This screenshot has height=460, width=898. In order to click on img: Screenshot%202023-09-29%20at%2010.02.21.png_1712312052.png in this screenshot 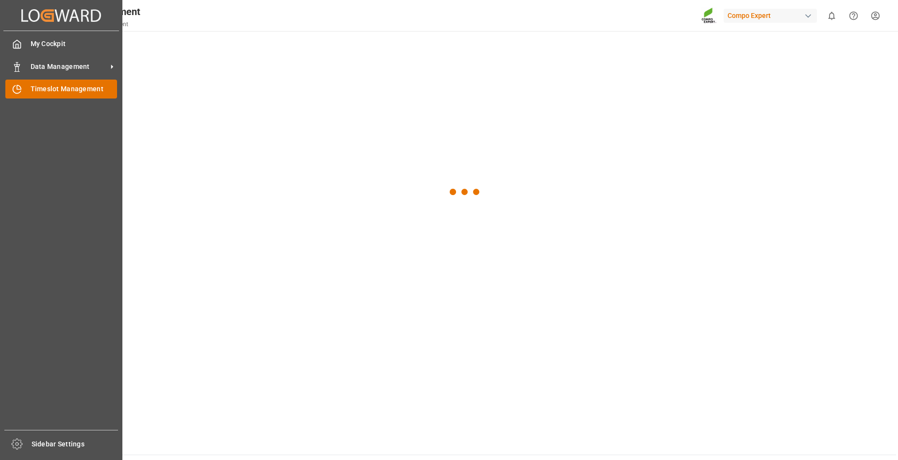, I will do `click(709, 16)`.